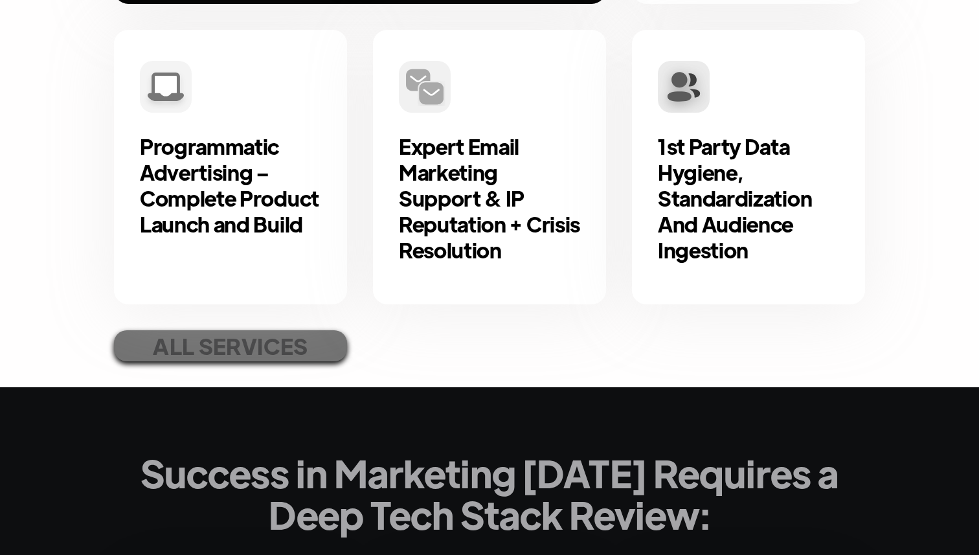 Image resolution: width=979 pixels, height=555 pixels. I want to click on a: ALL SERVICES, so click(231, 346).